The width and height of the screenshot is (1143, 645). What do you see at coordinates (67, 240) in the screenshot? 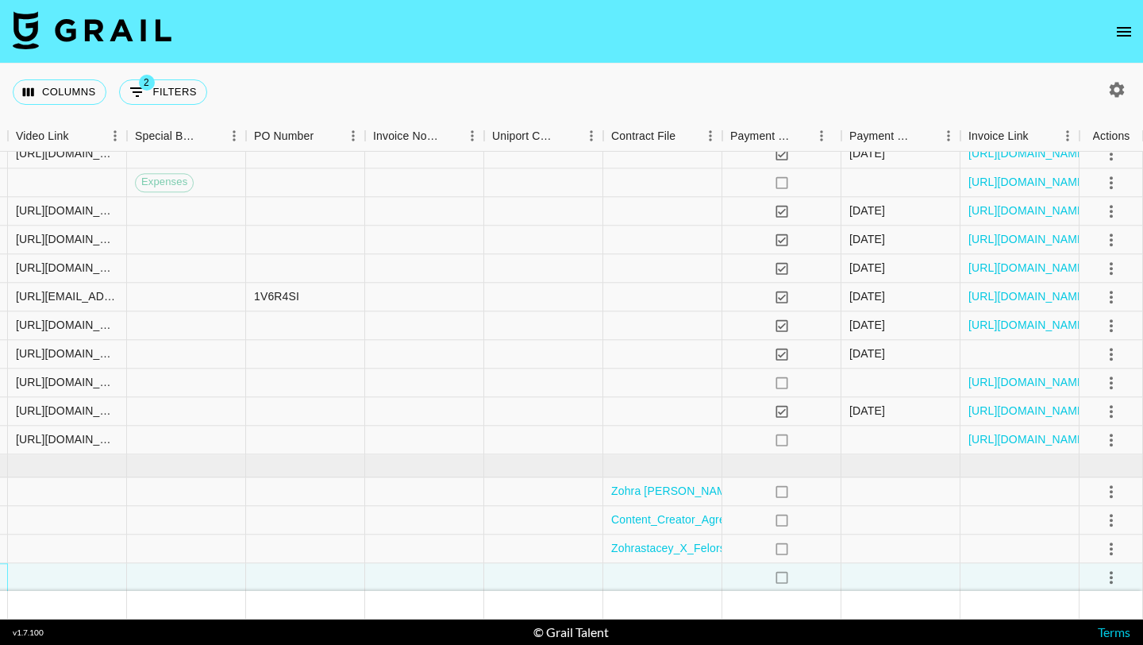
I see `div: https://www.tiktok.com/@babyyjuli/video/7541426119266831638?is_from_webapp=1&sender_device=pc&web...` at bounding box center [67, 240].